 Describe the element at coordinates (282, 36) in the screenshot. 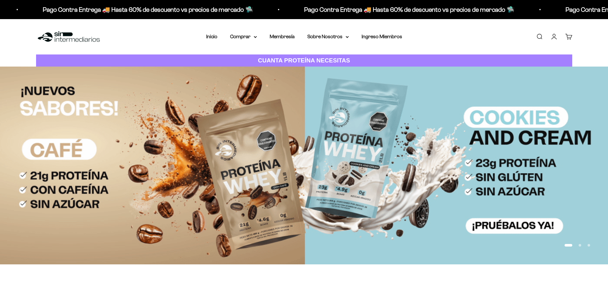

I see `a: Membresía` at that location.